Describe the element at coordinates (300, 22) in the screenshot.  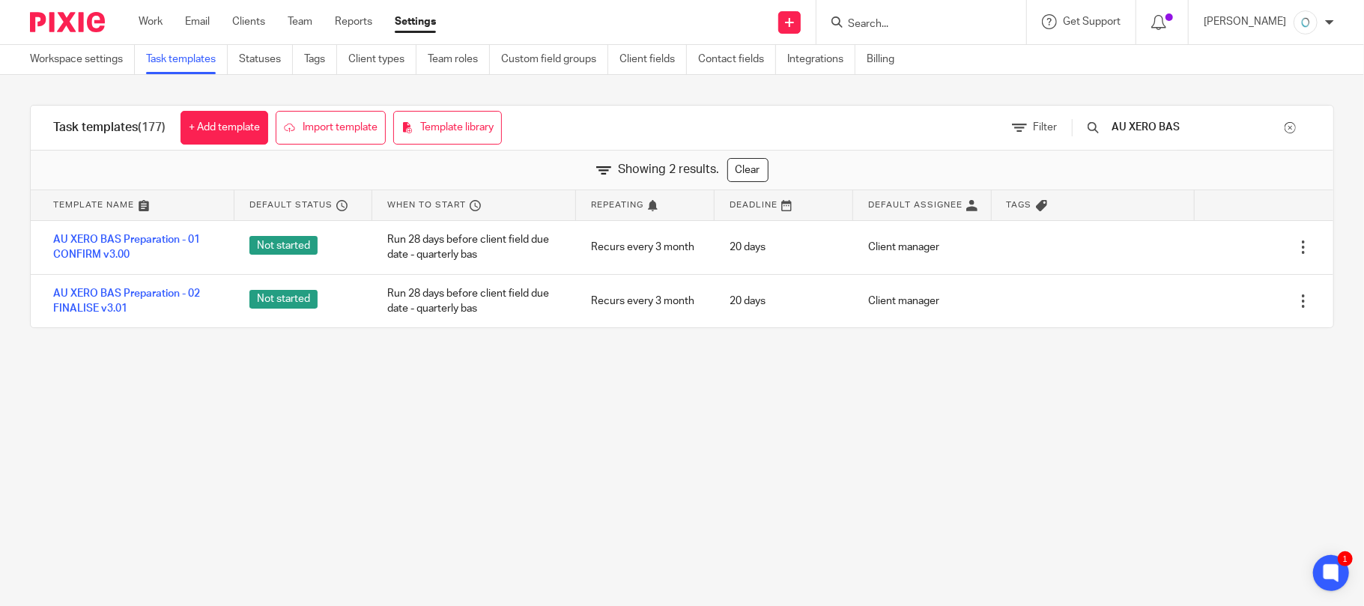
I see `a: Team` at that location.